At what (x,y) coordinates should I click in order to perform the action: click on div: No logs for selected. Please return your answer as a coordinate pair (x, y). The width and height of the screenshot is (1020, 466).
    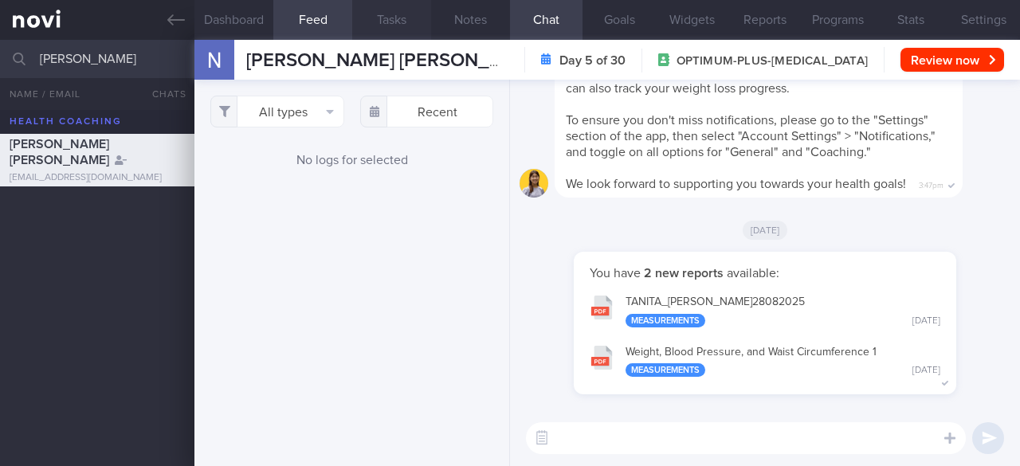
    Looking at the image, I should click on (351, 160).